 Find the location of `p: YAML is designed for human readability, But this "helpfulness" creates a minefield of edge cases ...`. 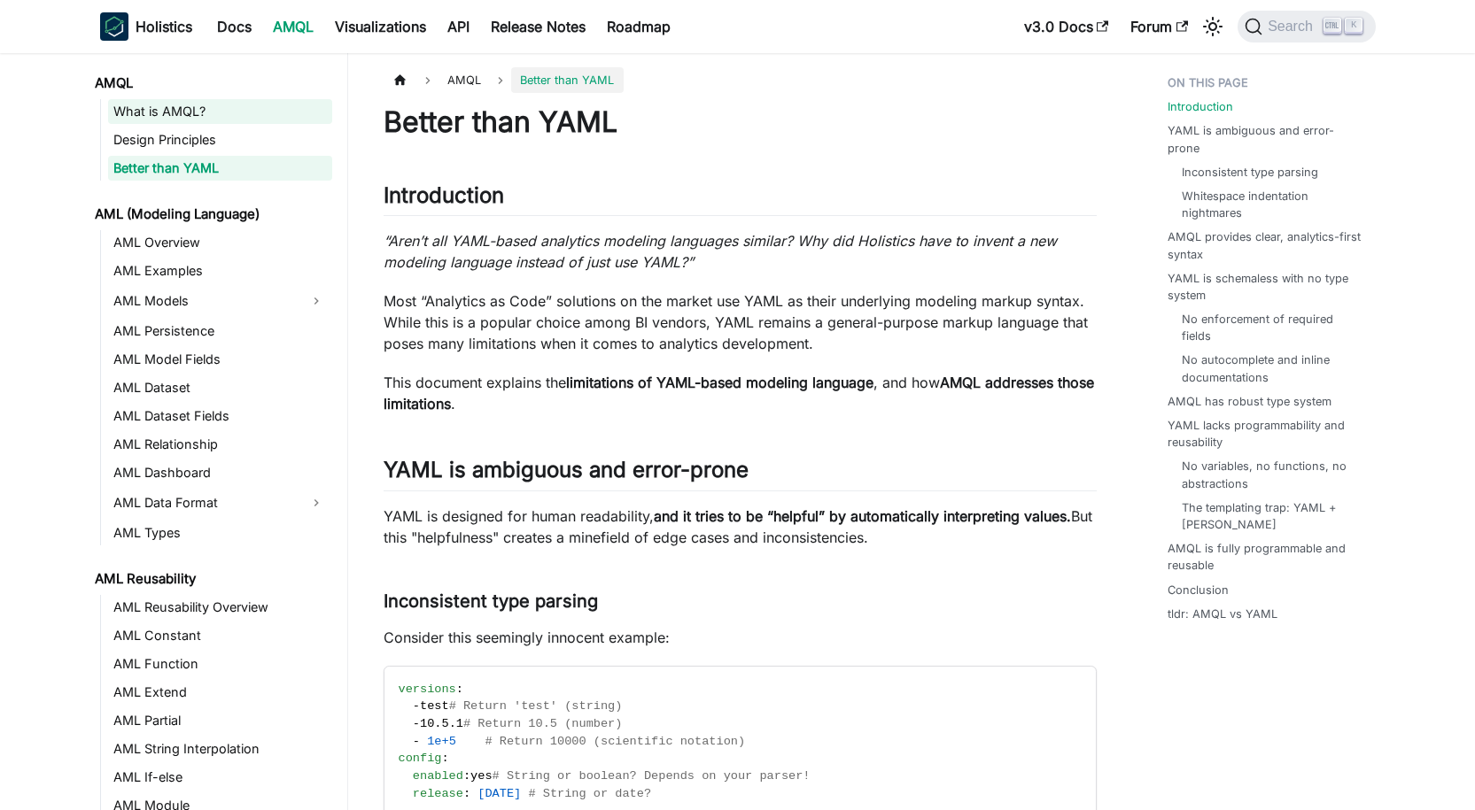

p: YAML is designed for human readability, But this "helpfulness" creates a minefield of edge cases ... is located at coordinates (740, 527).